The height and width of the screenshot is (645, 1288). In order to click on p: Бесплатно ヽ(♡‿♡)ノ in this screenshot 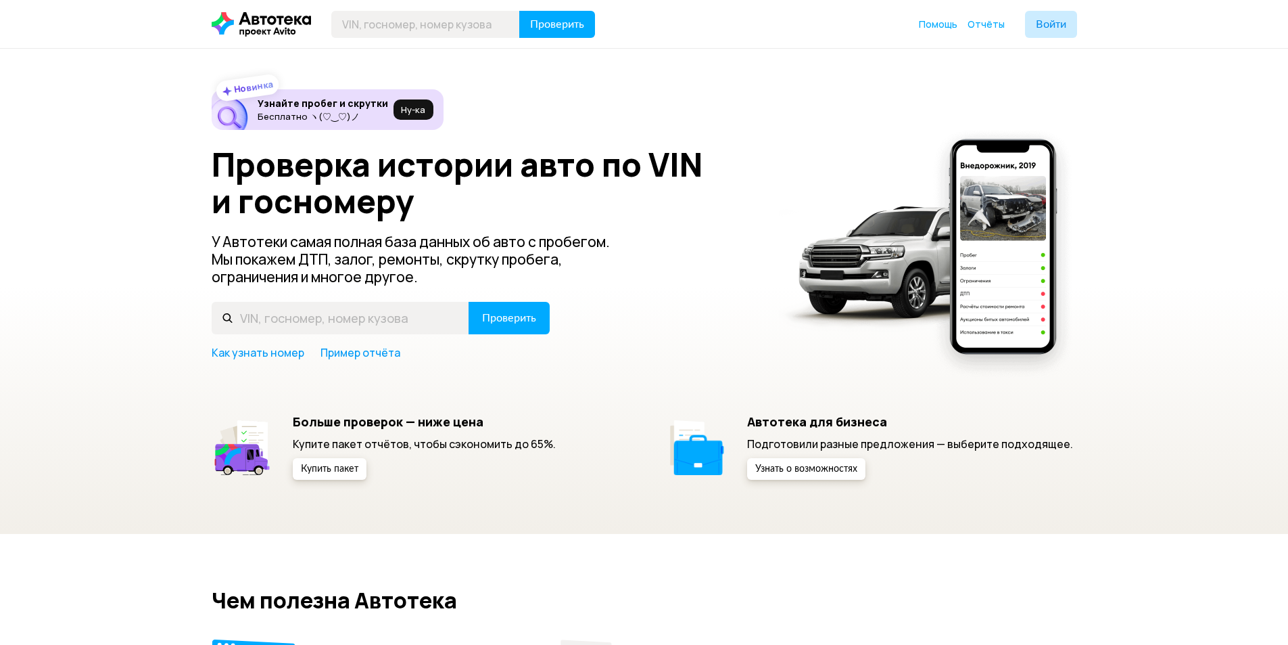, I will do `click(323, 116)`.